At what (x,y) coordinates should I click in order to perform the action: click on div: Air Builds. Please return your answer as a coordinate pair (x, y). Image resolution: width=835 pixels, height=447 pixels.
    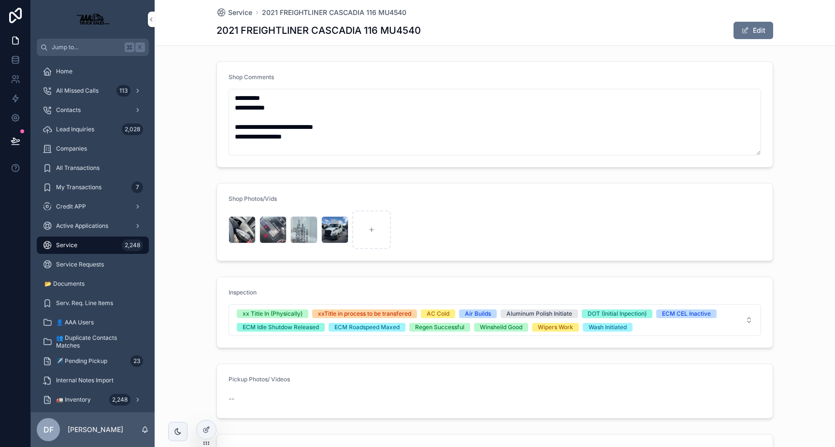
    Looking at the image, I should click on (478, 314).